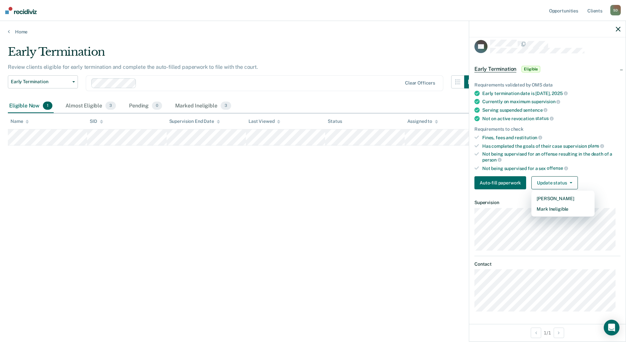 This screenshot has height=342, width=626. I want to click on div: Last Viewed, so click(264, 121).